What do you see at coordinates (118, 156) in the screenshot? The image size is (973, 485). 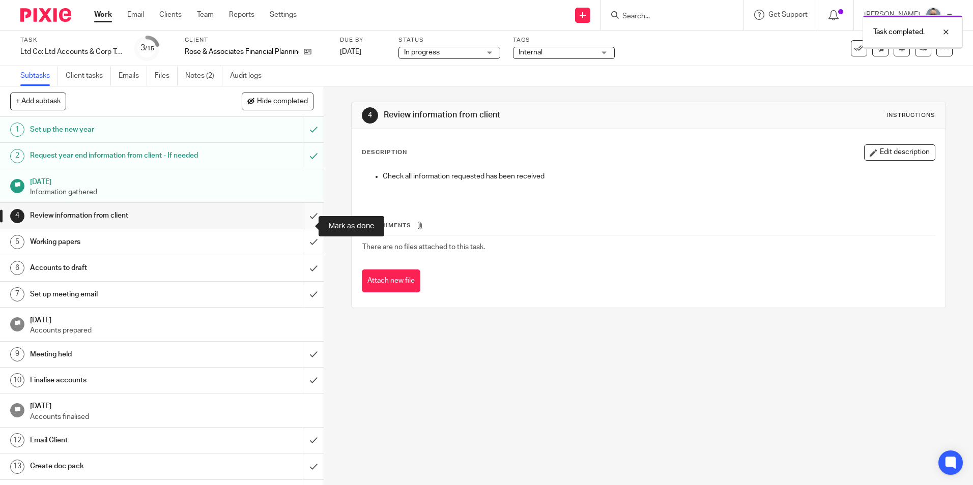 I see `h1: Request year end information from client - If needed` at bounding box center [118, 156].